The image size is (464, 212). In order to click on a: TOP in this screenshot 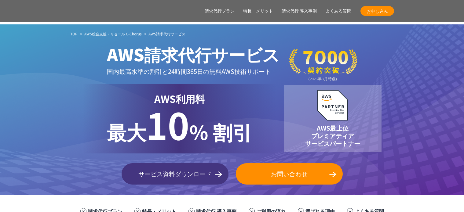, I will do `click(74, 34)`.